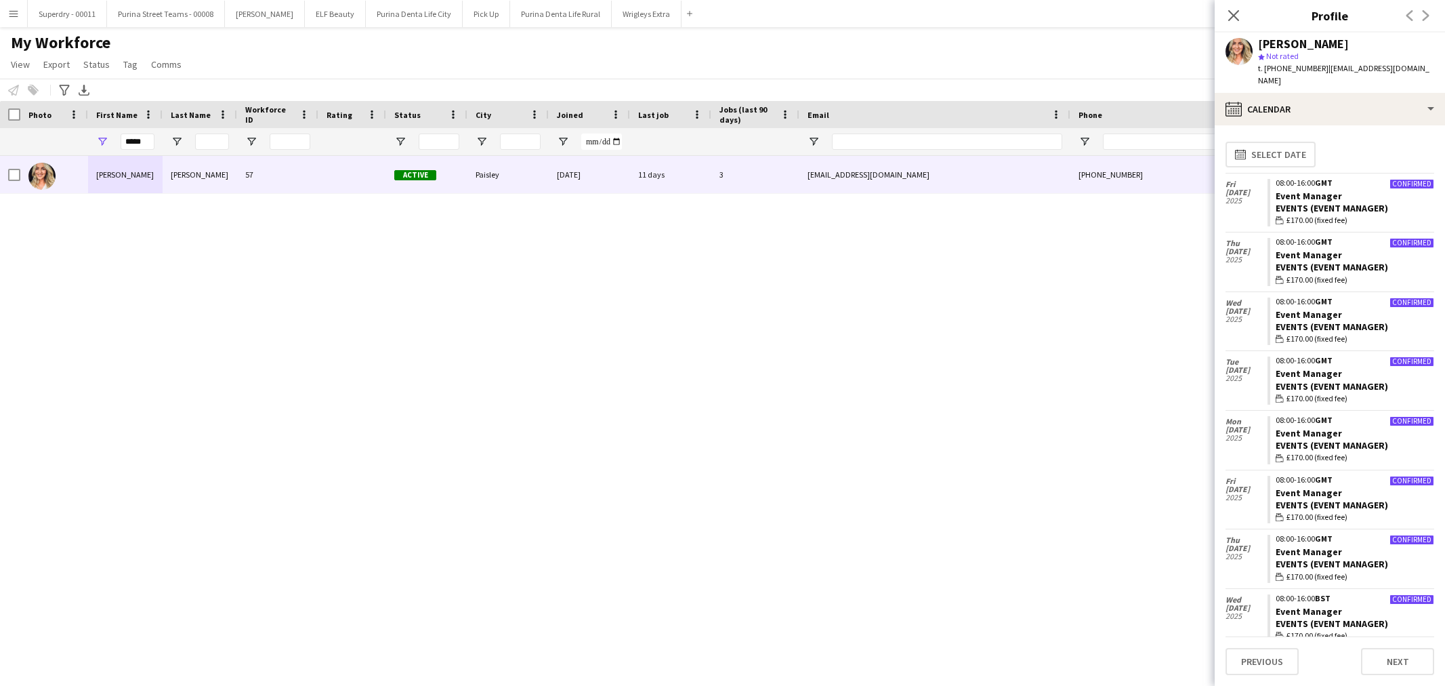 The width and height of the screenshot is (1445, 686). What do you see at coordinates (561, 14) in the screenshot?
I see `button: Purina Denta Life Rural` at bounding box center [561, 14].